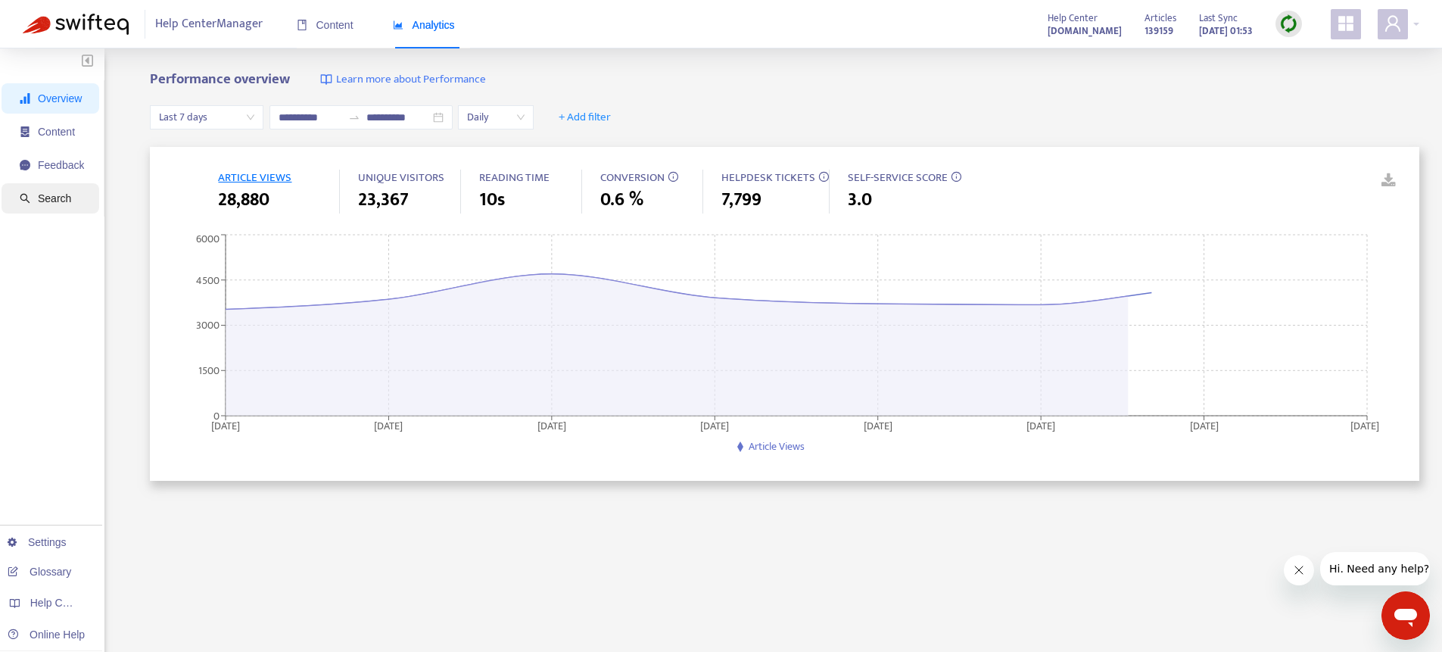 The image size is (1442, 652). What do you see at coordinates (207, 117) in the screenshot?
I see `span: Last 7 days` at bounding box center [207, 117].